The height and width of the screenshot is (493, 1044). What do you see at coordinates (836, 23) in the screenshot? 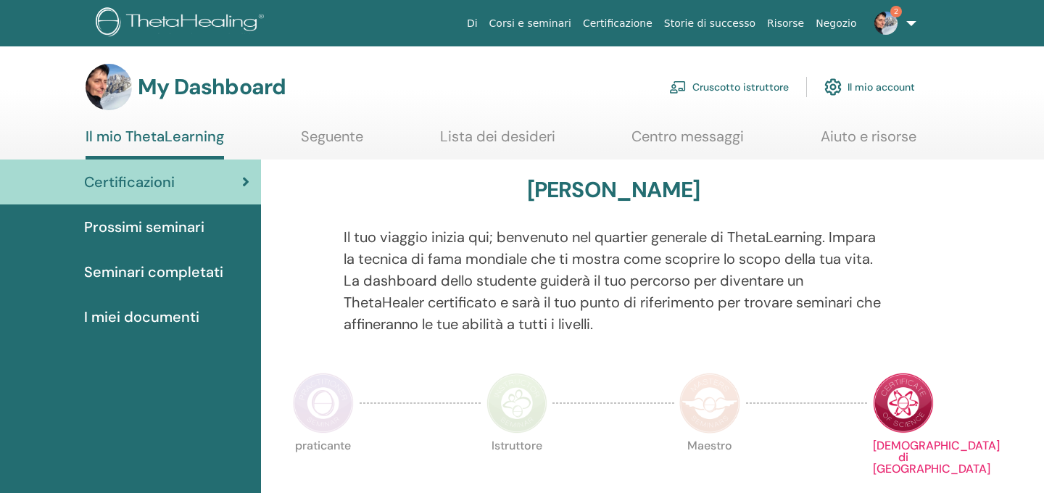
I see `a: Negozio` at bounding box center [836, 23].